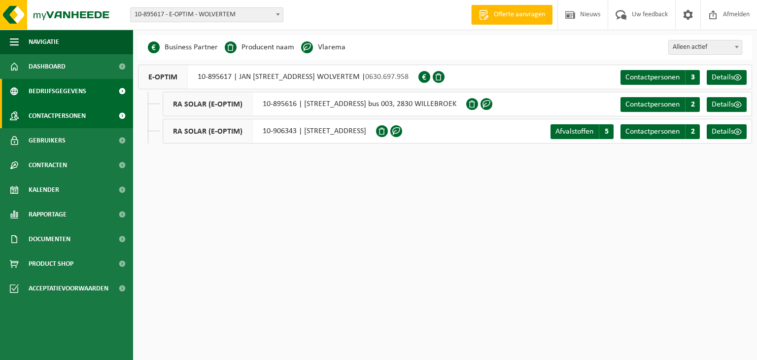 This screenshot has width=757, height=360. I want to click on a: Afvalstoffen 5, so click(582, 132).